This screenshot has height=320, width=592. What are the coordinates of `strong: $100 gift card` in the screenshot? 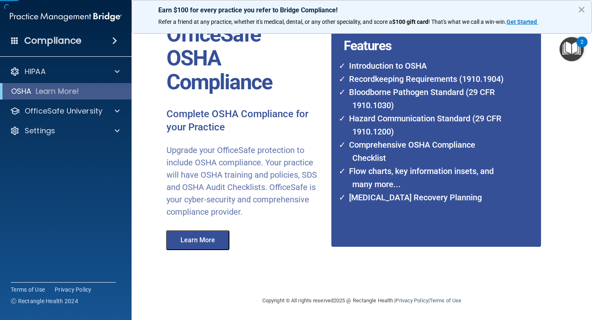 It's located at (411, 22).